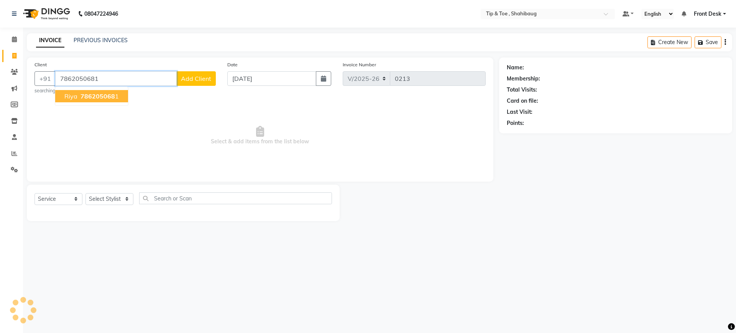 The image size is (736, 333). I want to click on input: Search or Scan, so click(235, 198).